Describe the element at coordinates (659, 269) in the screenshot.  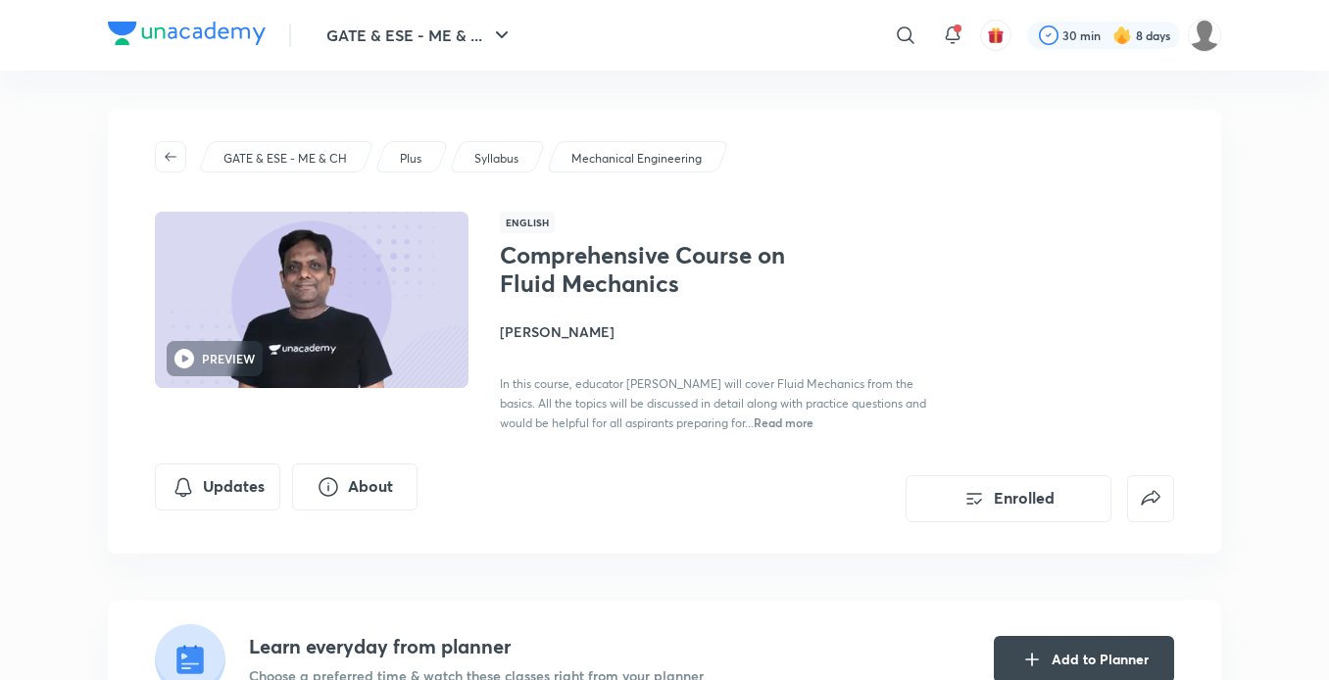
I see `h1: Comprehensive Course on Fluid Mechanics` at that location.